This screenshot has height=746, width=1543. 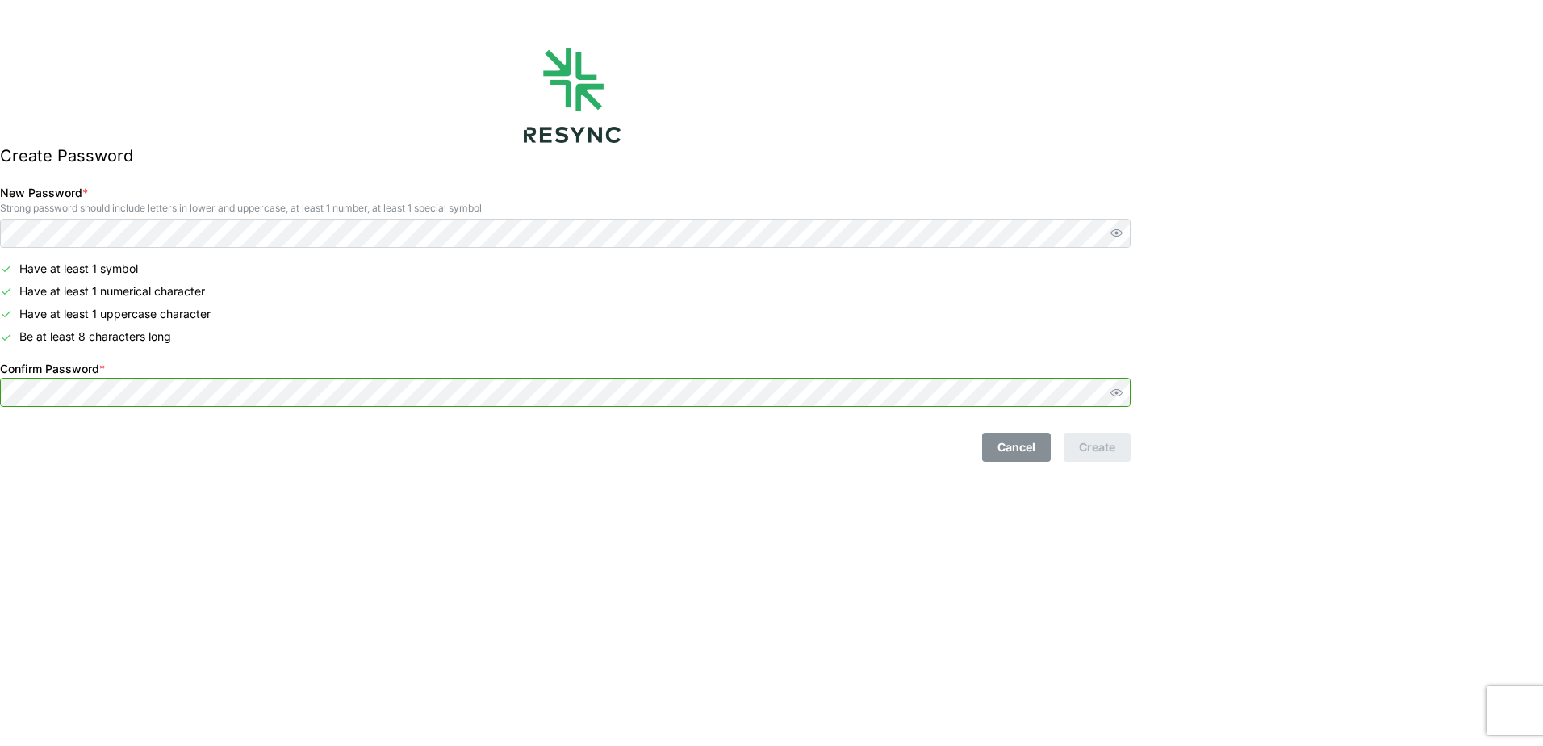 I want to click on span: Cancel, so click(x=1016, y=447).